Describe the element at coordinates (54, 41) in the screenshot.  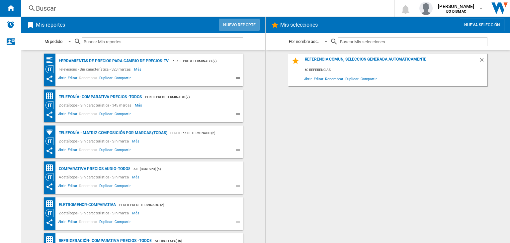
I see `div: Mi pedido` at that location.